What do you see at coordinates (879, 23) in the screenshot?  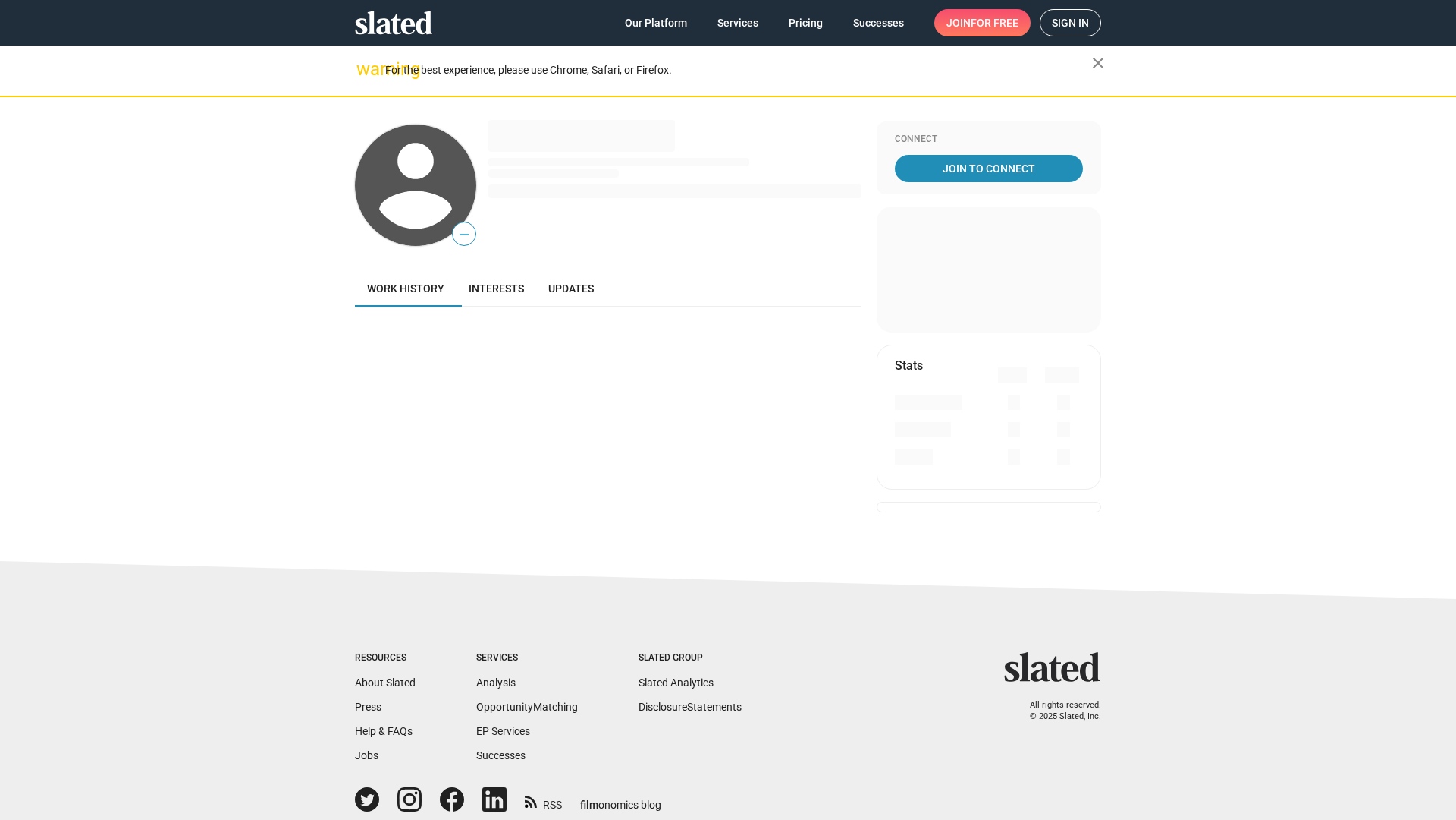 I see `span: Successes` at bounding box center [879, 23].